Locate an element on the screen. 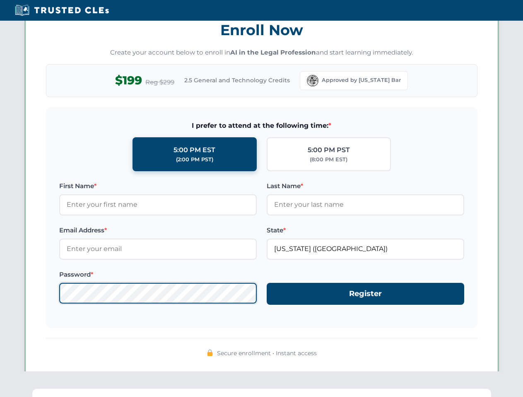 This screenshot has height=397, width=523. p: Create your account below to enroll in and start learning immediately. is located at coordinates (262, 53).